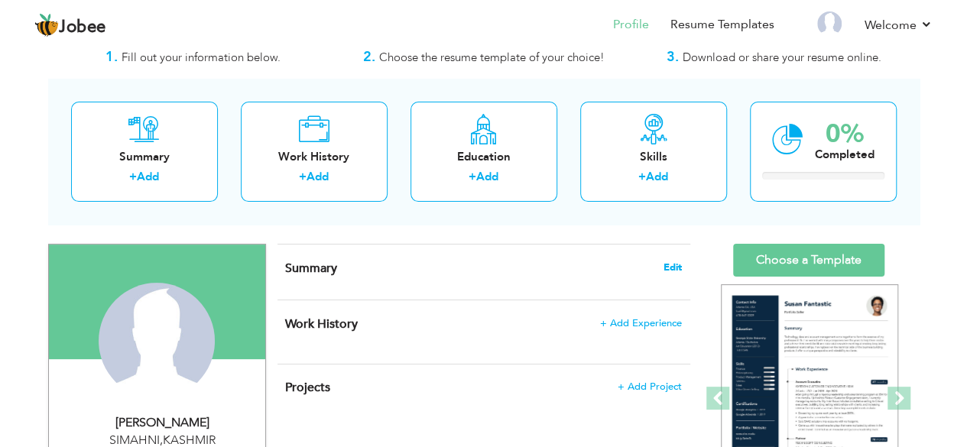 The height and width of the screenshot is (447, 967). What do you see at coordinates (829, 24) in the screenshot?
I see `img: Profile Img` at bounding box center [829, 24].